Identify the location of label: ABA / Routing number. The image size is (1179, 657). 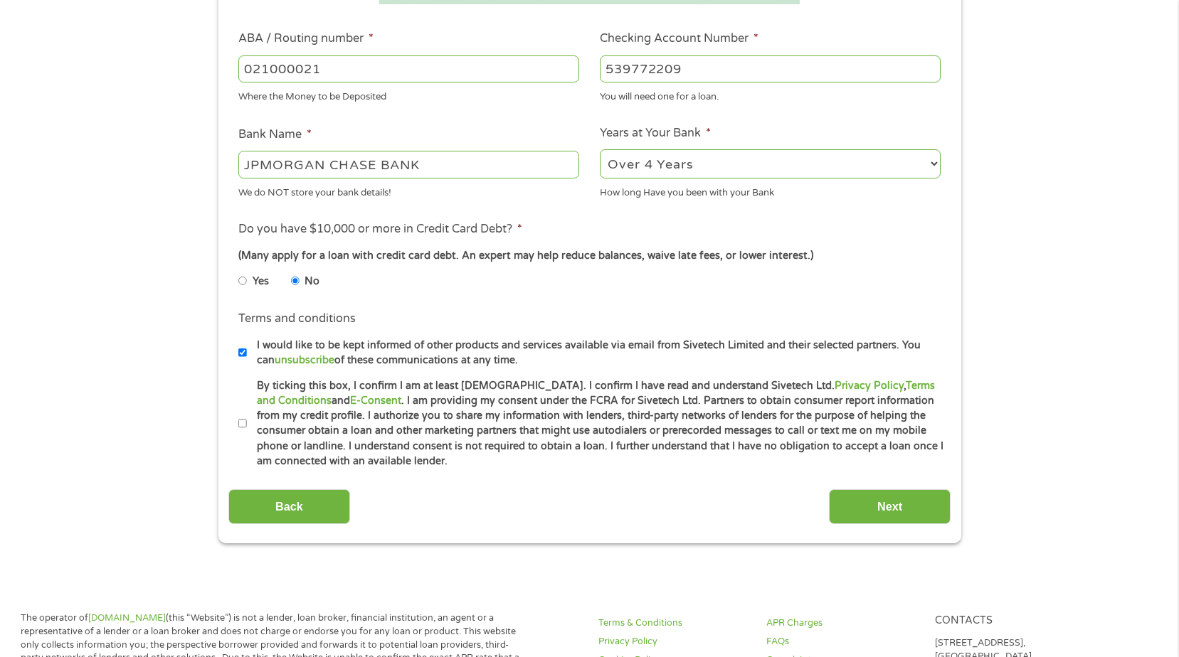
(306, 38).